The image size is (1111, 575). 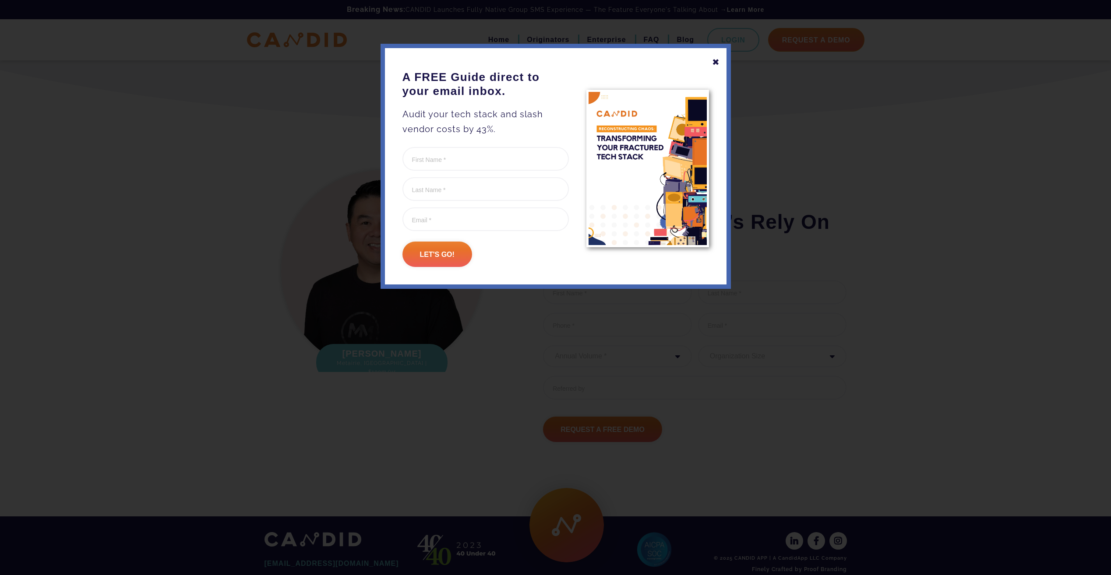 What do you see at coordinates (486, 219) in the screenshot?
I see `input: Email *` at bounding box center [486, 219].